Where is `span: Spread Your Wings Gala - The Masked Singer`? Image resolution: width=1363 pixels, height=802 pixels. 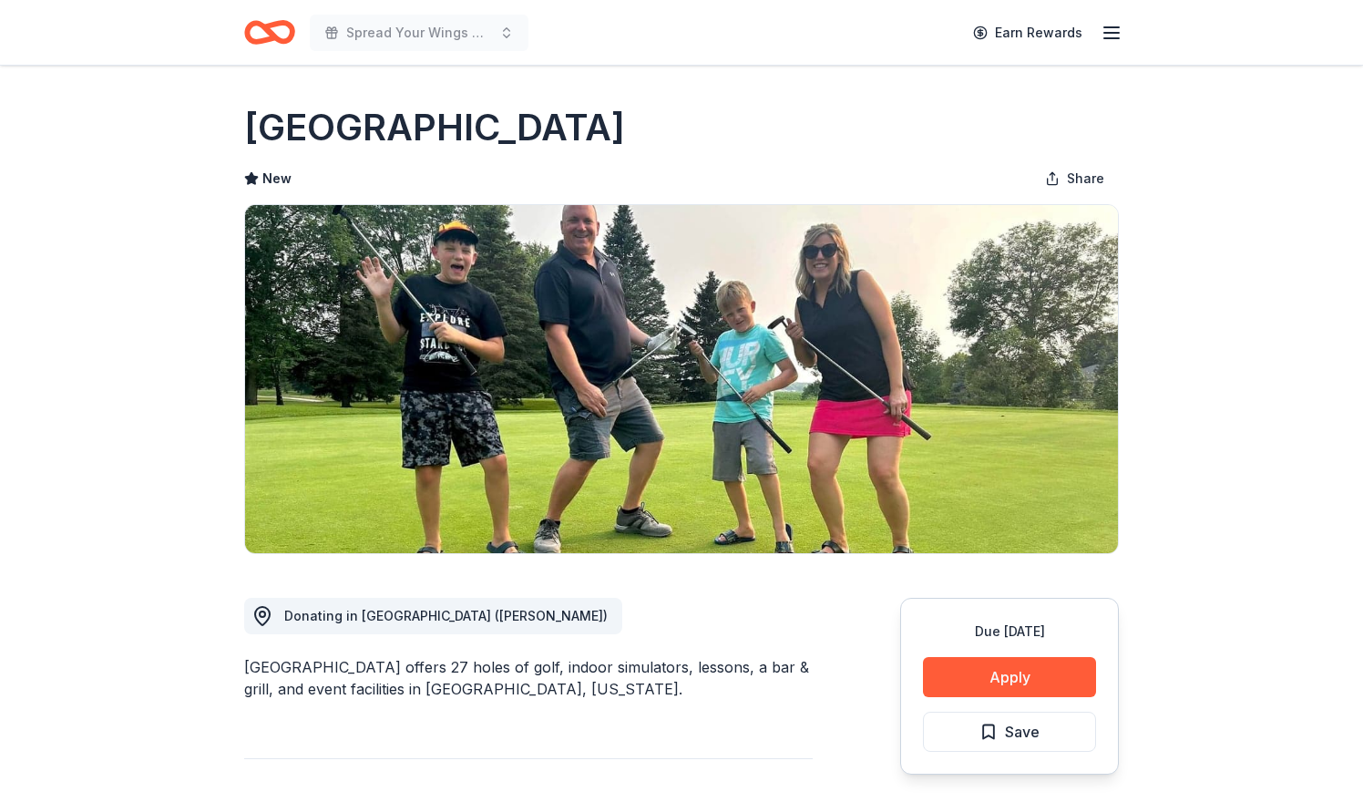
span: Spread Your Wings Gala - The Masked Singer is located at coordinates (419, 33).